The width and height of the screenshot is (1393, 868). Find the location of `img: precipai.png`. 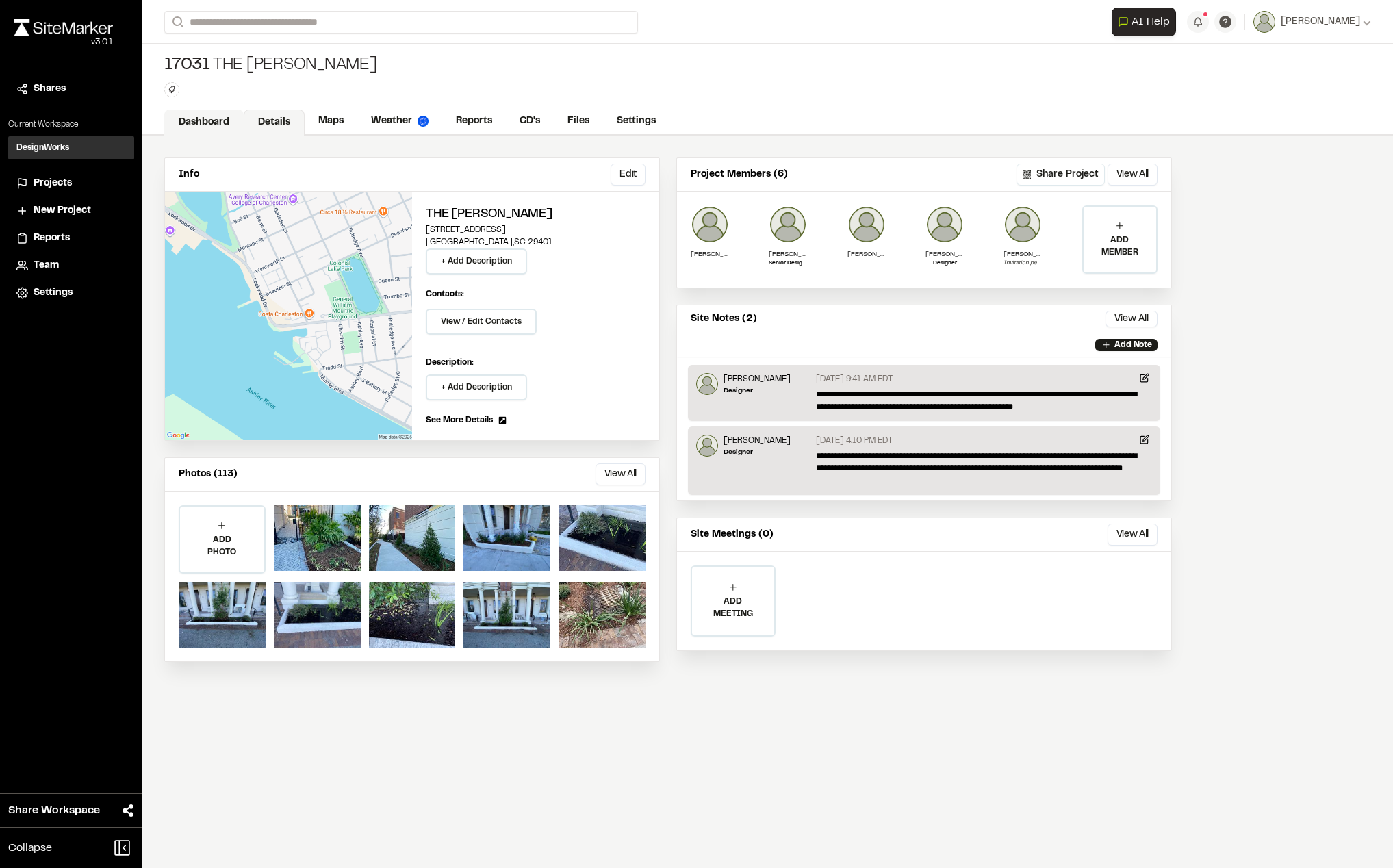

img: precipai.png is located at coordinates (423, 121).